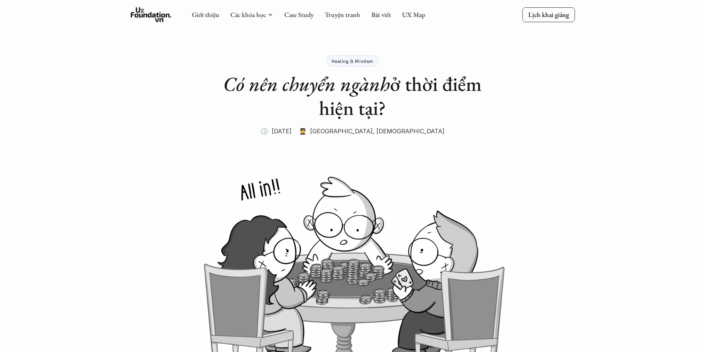 Image resolution: width=705 pixels, height=352 pixels. Describe the element at coordinates (342, 14) in the screenshot. I see `a: Truyện tranh` at that location.